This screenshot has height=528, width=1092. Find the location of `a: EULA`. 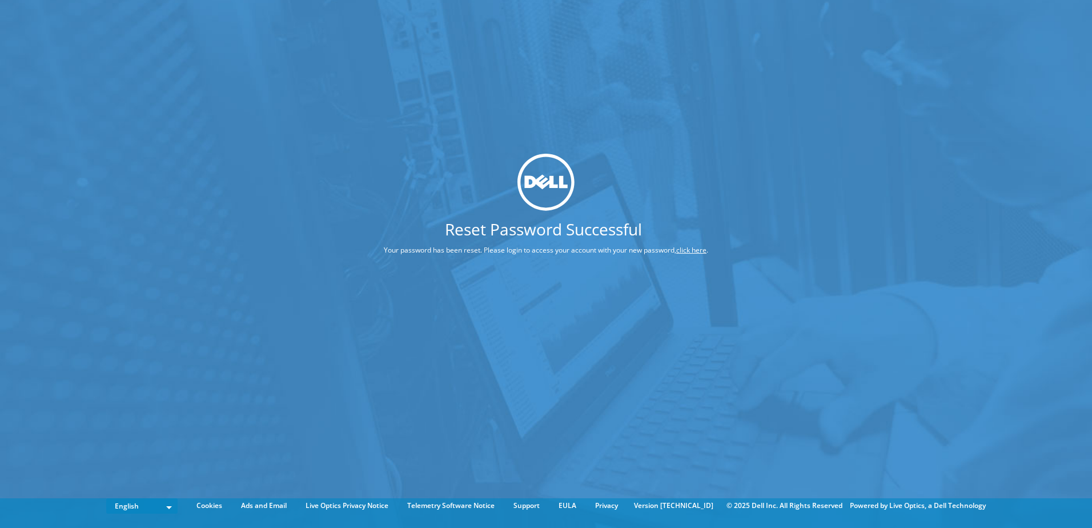

a: EULA is located at coordinates (567, 506).